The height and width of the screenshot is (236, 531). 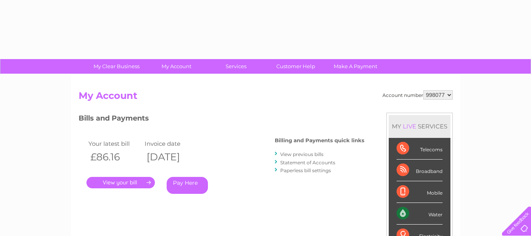 What do you see at coordinates (266, 98) in the screenshot?
I see `h2: My Account` at bounding box center [266, 98].